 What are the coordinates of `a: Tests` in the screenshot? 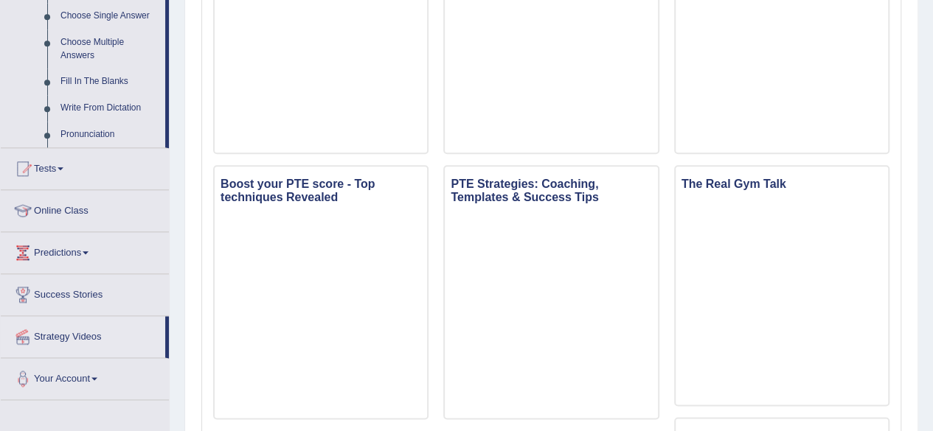 It's located at (85, 167).